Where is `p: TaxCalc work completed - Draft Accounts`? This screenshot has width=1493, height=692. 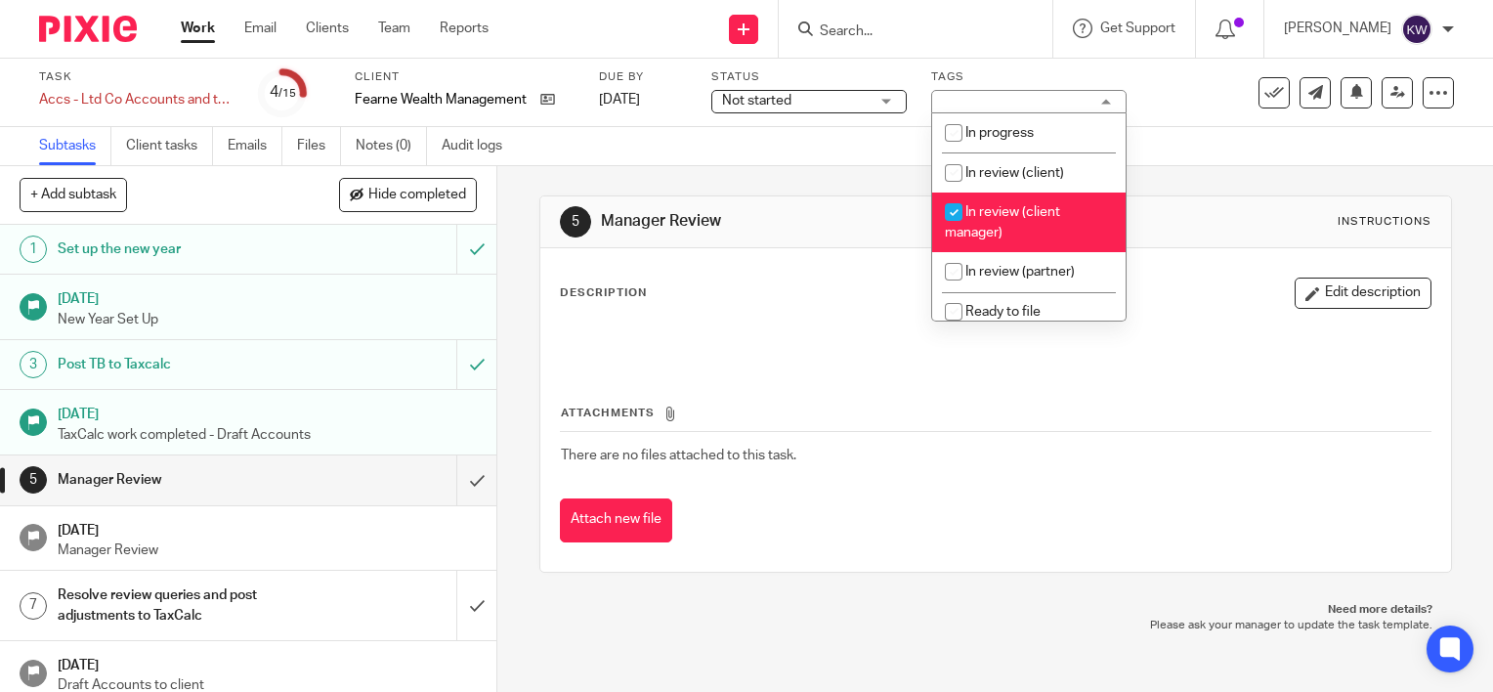
p: TaxCalc work completed - Draft Accounts is located at coordinates (268, 435).